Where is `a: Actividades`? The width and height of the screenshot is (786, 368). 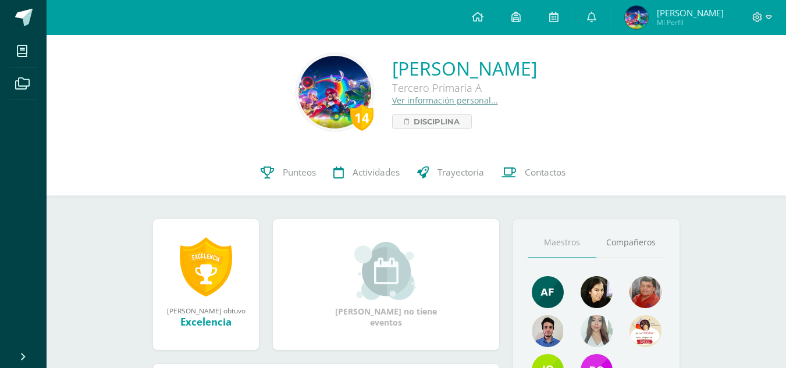
a: Actividades is located at coordinates (367, 173).